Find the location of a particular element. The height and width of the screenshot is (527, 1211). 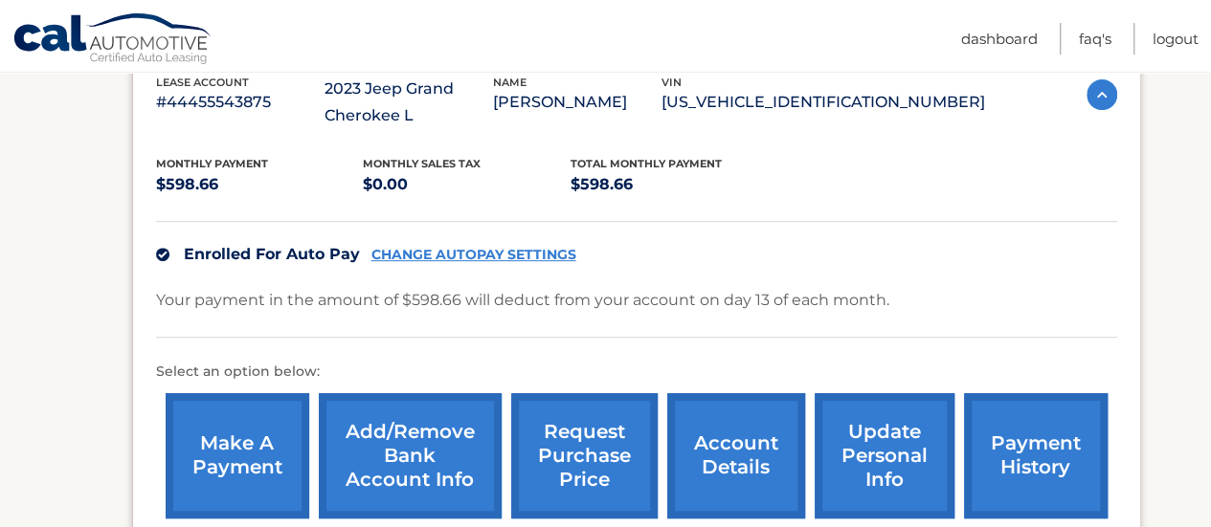

a: payment history is located at coordinates (1036, 456).